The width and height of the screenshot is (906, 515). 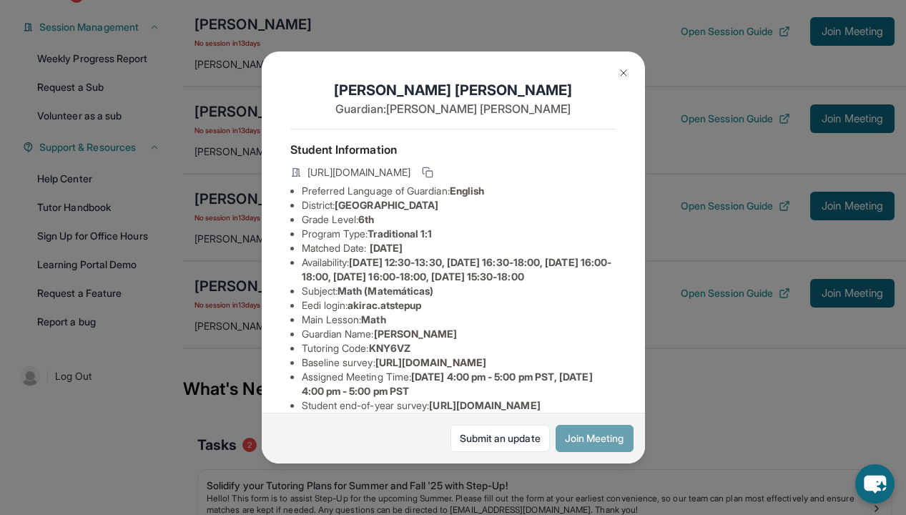 I want to click on button: Copy link, so click(x=428, y=172).